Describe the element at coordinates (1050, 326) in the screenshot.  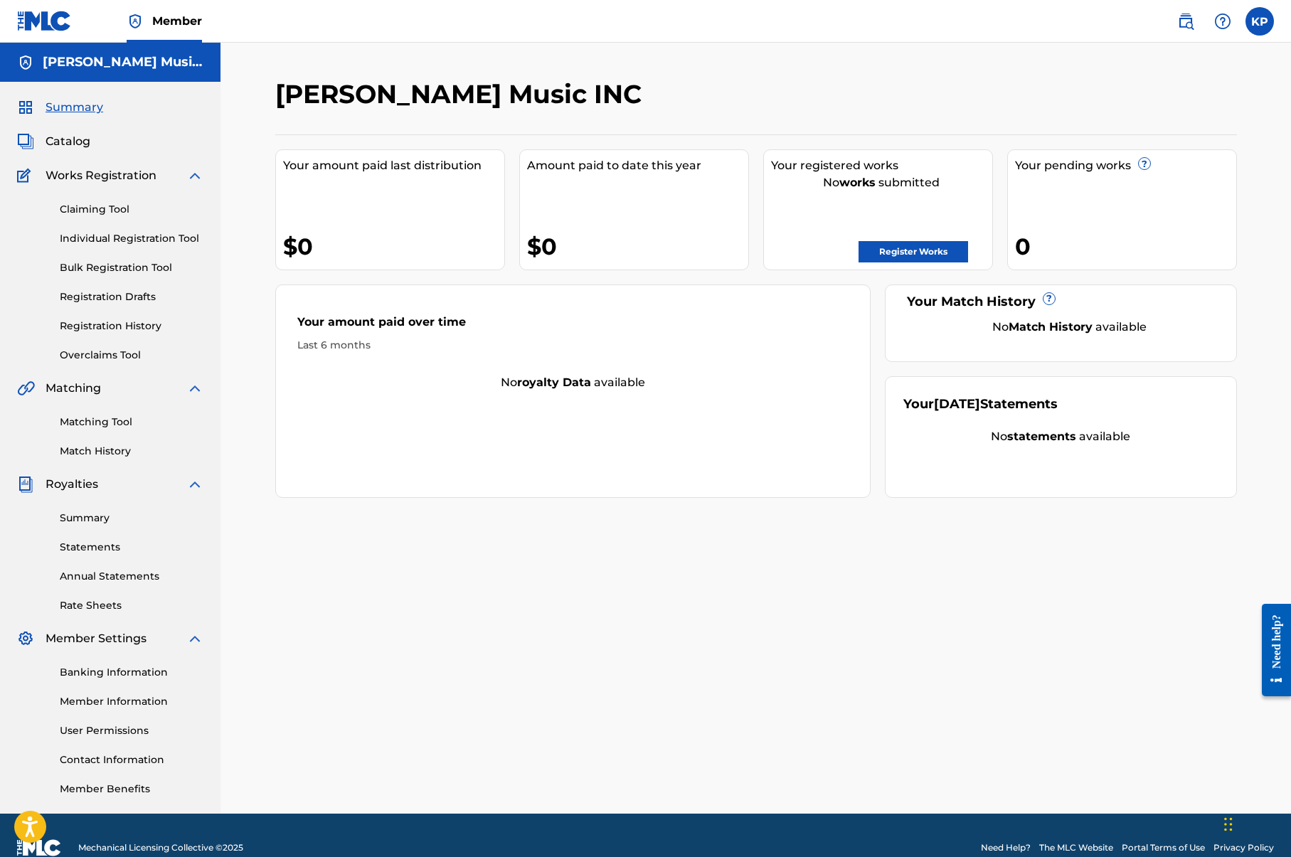
I see `strong: Match History` at that location.